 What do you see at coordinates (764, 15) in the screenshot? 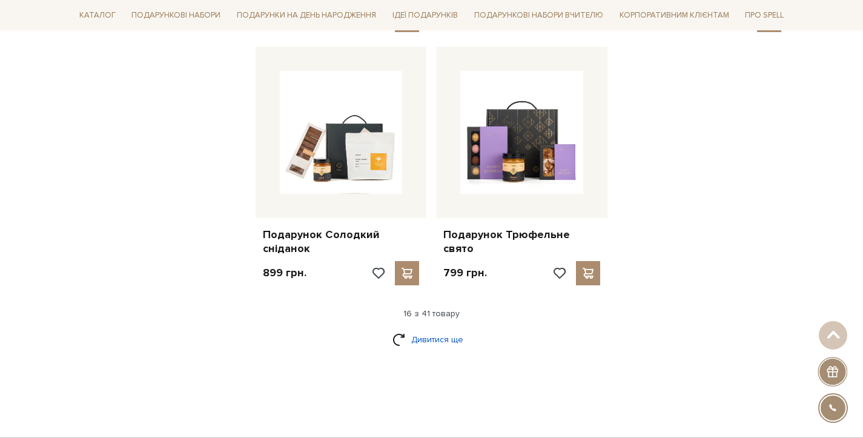
I see `a: Про Spell` at bounding box center [764, 15].